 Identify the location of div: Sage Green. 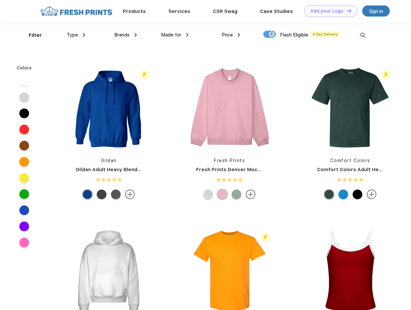
(236, 194).